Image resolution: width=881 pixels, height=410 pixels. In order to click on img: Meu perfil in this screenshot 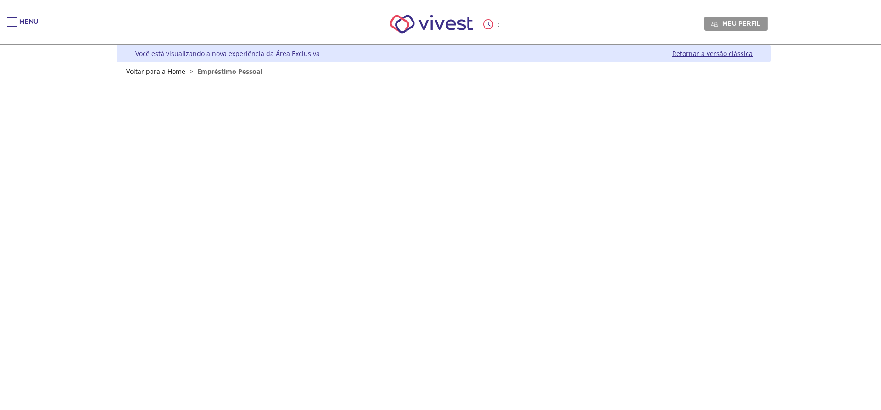, I will do `click(714, 24)`.